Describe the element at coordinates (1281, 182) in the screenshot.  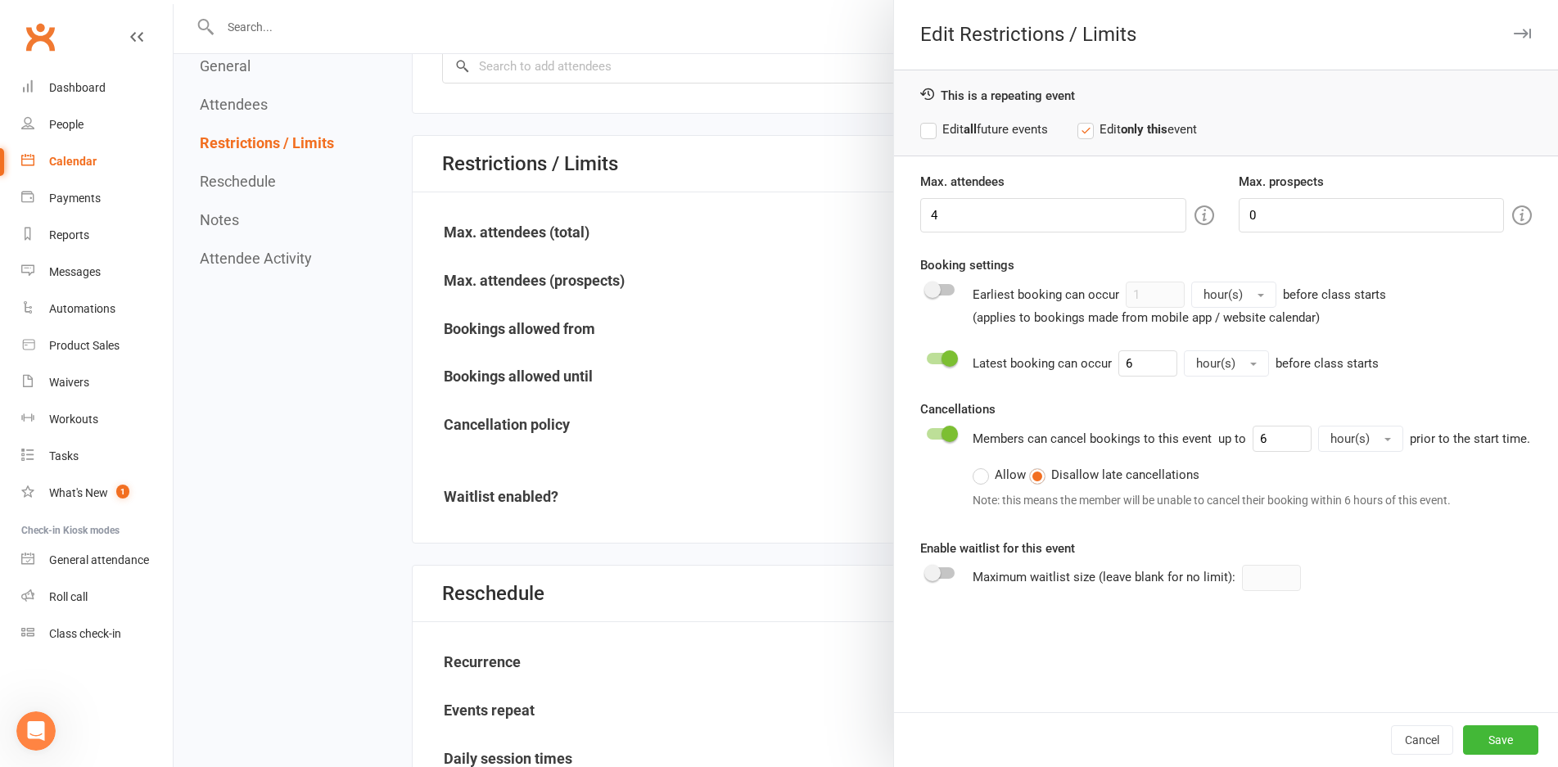
I see `label: Max. prospects` at that location.